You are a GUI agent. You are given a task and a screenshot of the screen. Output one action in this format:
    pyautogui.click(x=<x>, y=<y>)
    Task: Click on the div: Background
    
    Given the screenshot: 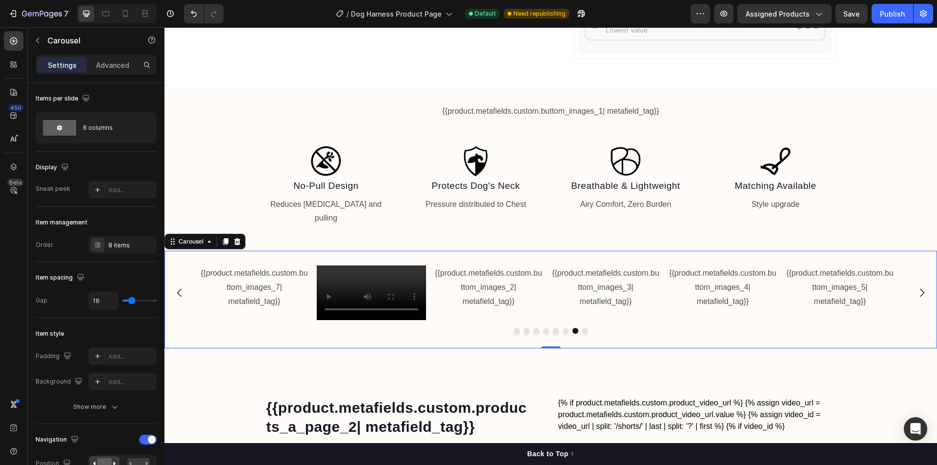 What is the action you would take?
    pyautogui.click(x=60, y=382)
    